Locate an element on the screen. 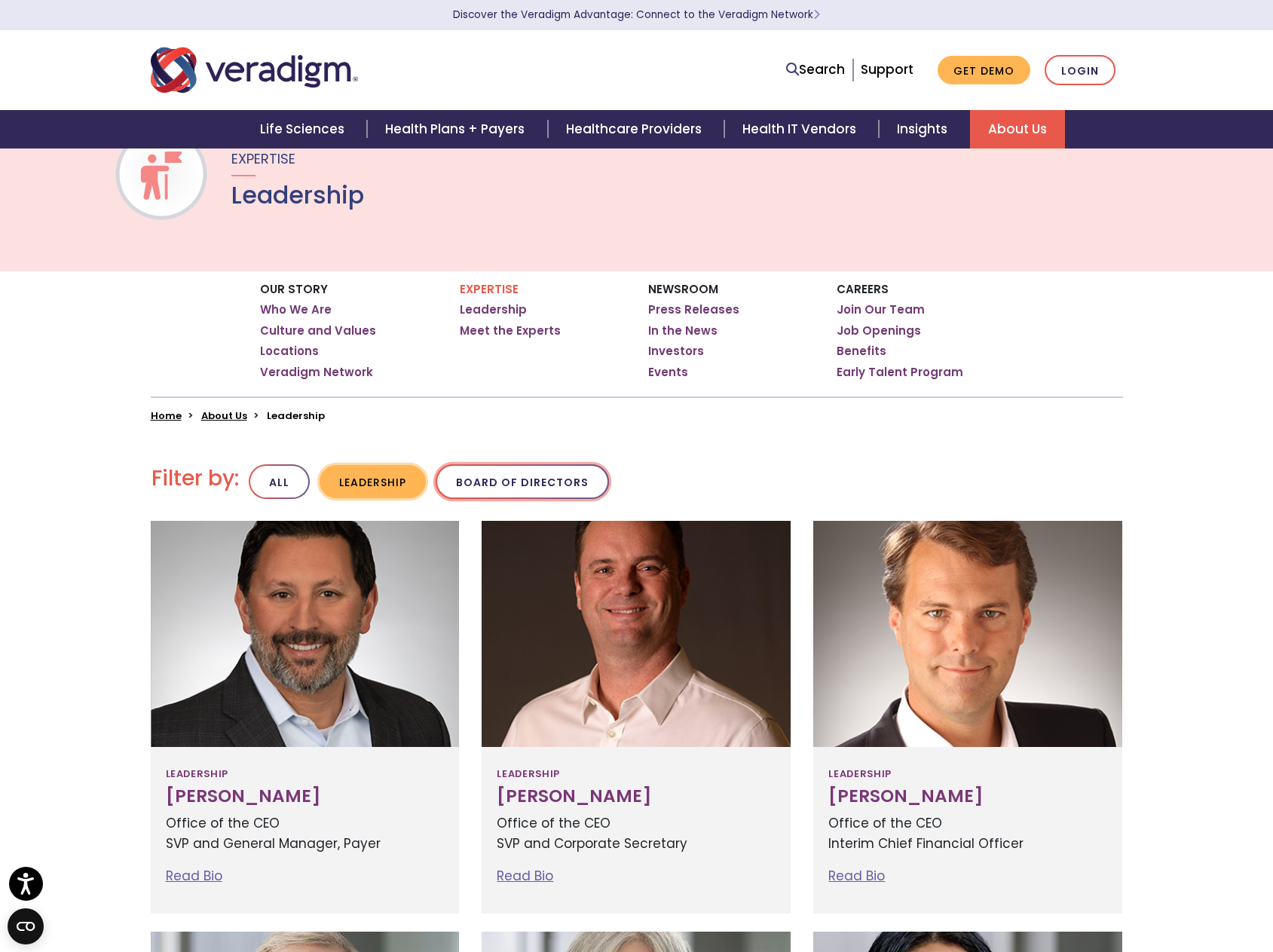 Image resolution: width=1273 pixels, height=952 pixels. span: Expertise is located at coordinates (263, 158).